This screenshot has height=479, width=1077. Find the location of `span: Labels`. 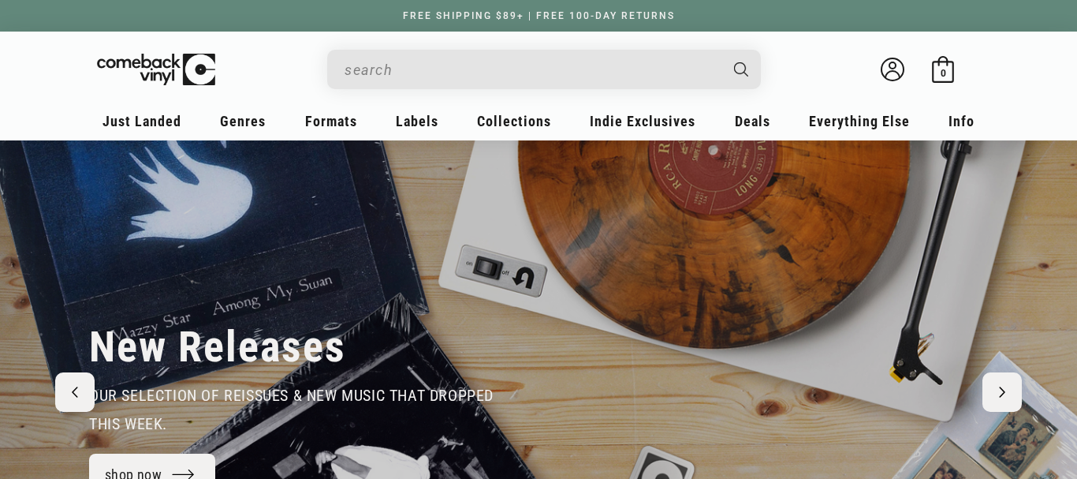

span: Labels is located at coordinates (417, 121).